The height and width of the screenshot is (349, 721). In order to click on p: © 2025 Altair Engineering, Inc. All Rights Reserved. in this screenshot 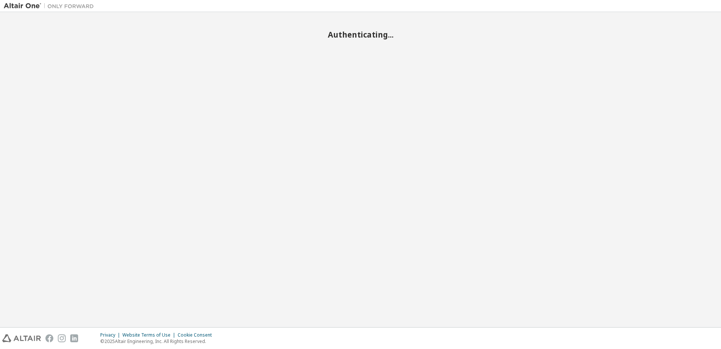, I will do `click(158, 341)`.